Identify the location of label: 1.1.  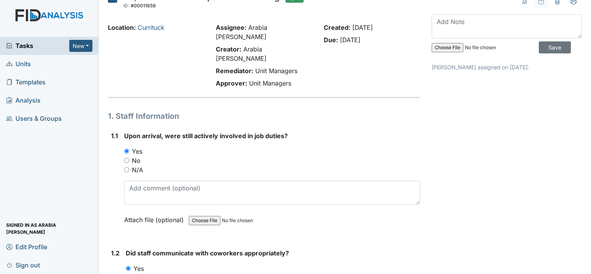
(114, 136).